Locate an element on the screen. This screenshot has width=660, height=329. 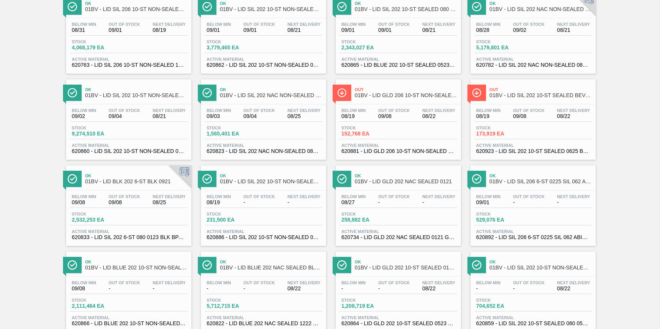
a: ÍconeOut01BV - LID GLD 206 10-ST NON-SEALED 0121 GLD BABelow Min08/19Out Of Stock09/08Next Delive... is located at coordinates (397, 117).